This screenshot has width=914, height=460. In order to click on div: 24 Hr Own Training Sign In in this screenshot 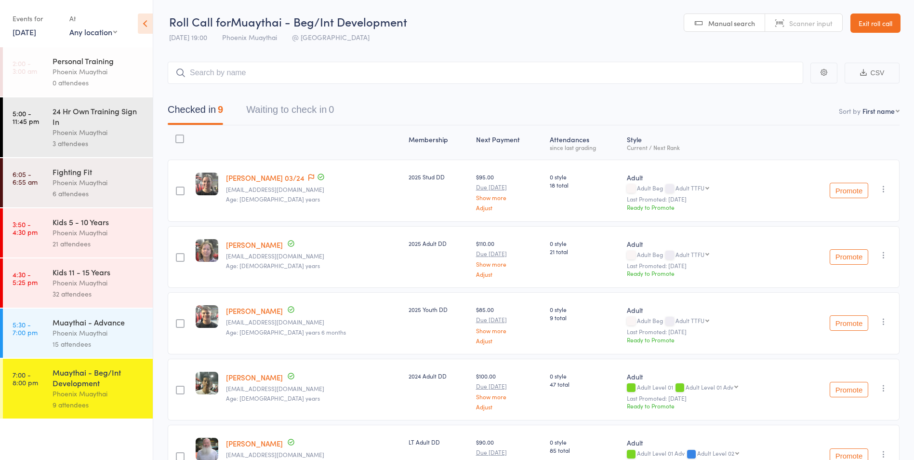, I will do `click(98, 116)`.